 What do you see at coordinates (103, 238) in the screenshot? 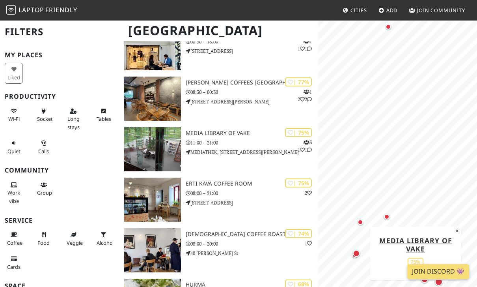
I see `button: Alcohol` at bounding box center [103, 238].